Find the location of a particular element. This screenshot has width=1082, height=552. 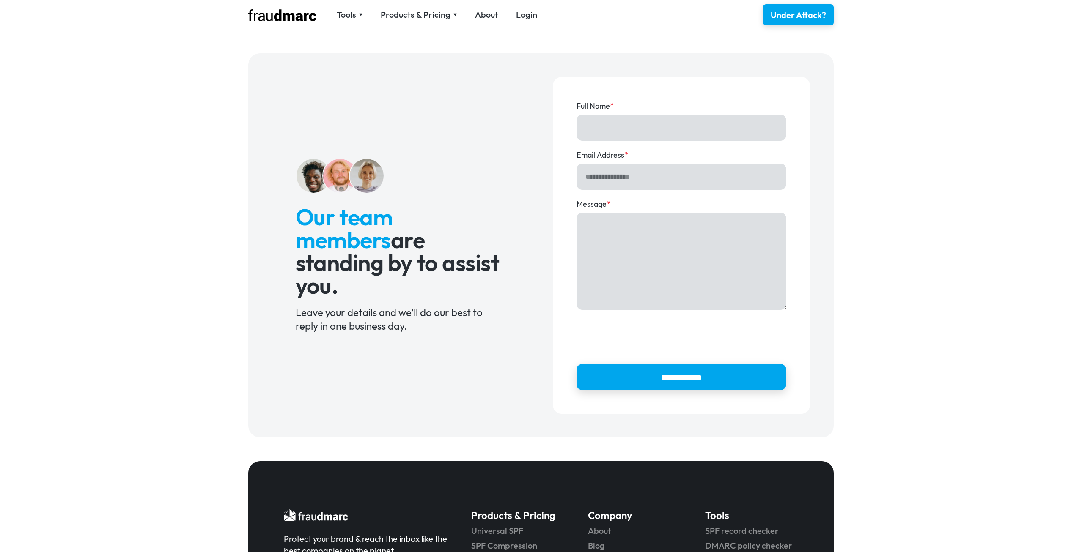

h5: Products & Pricing is located at coordinates (518, 515).